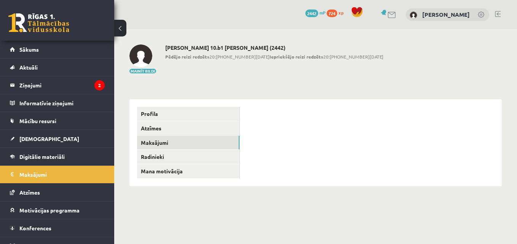 This screenshot has height=244, width=517. I want to click on span: Atzīmes, so click(30, 193).